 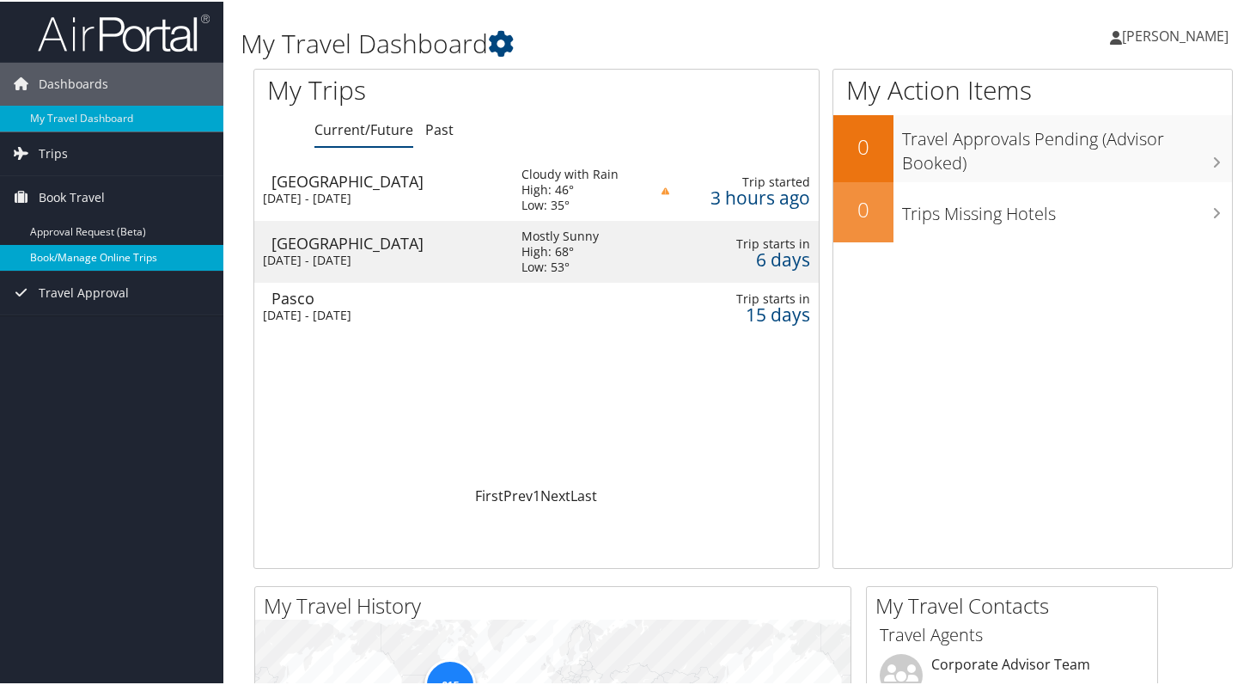 What do you see at coordinates (518, 494) in the screenshot?
I see `a: Prev` at bounding box center [518, 494].